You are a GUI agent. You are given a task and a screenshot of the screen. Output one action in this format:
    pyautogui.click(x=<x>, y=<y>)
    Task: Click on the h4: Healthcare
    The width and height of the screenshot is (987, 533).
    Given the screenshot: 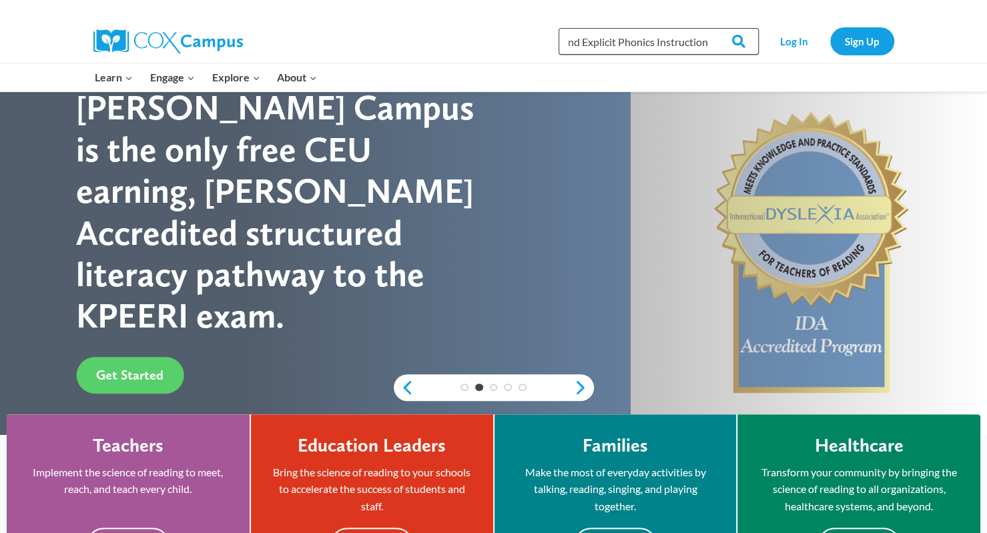 What is the action you would take?
    pyautogui.click(x=859, y=446)
    